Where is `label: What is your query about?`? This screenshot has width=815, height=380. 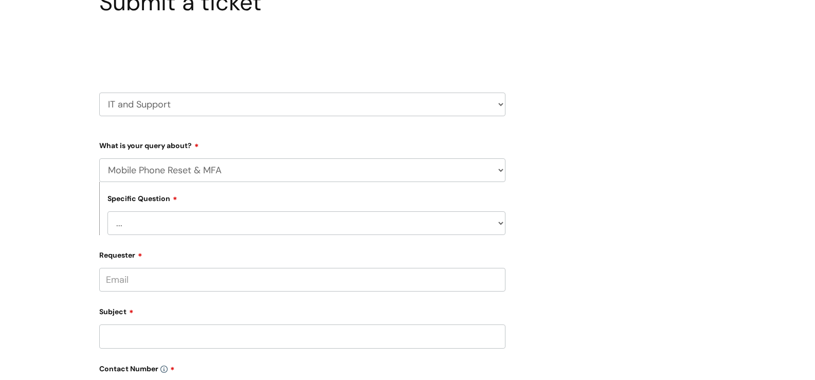 label: What is your query about? is located at coordinates (302, 144).